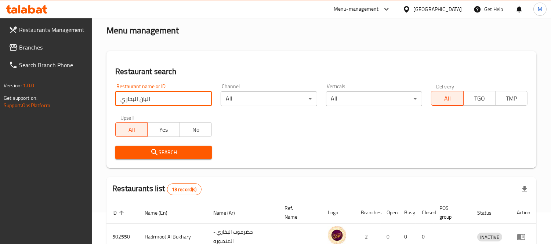 This screenshot has height=244, width=551. What do you see at coordinates (490, 237) in the screenshot?
I see `div: INACTIVE` at bounding box center [490, 237].